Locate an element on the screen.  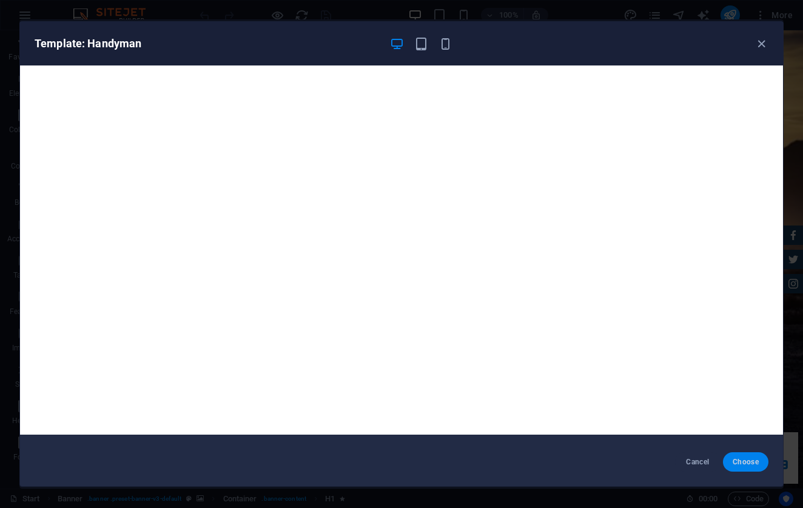
span: Cancel is located at coordinates (697, 462).